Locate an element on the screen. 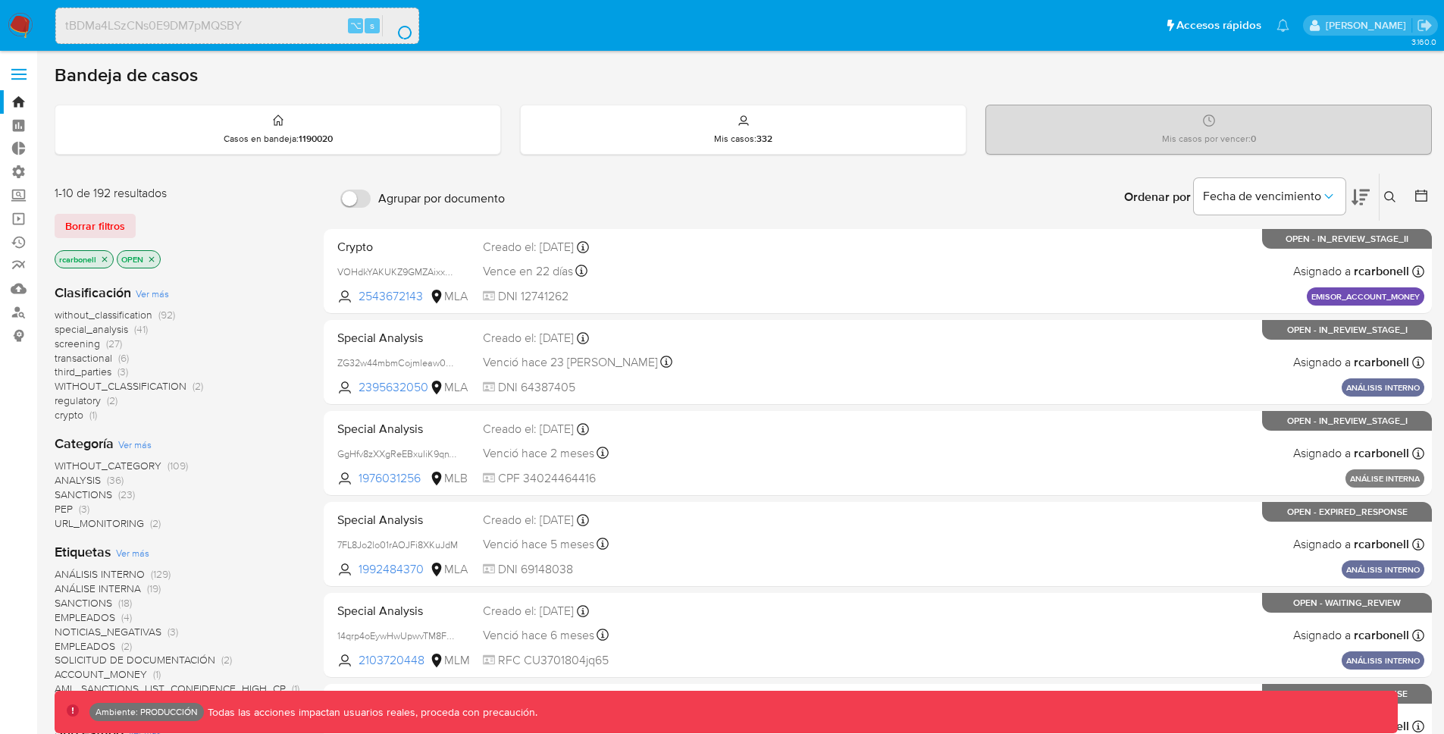 This screenshot has height=734, width=1444. p: Todas las acciones impactan usuarios reales, proceda con precaución. is located at coordinates (371, 712).